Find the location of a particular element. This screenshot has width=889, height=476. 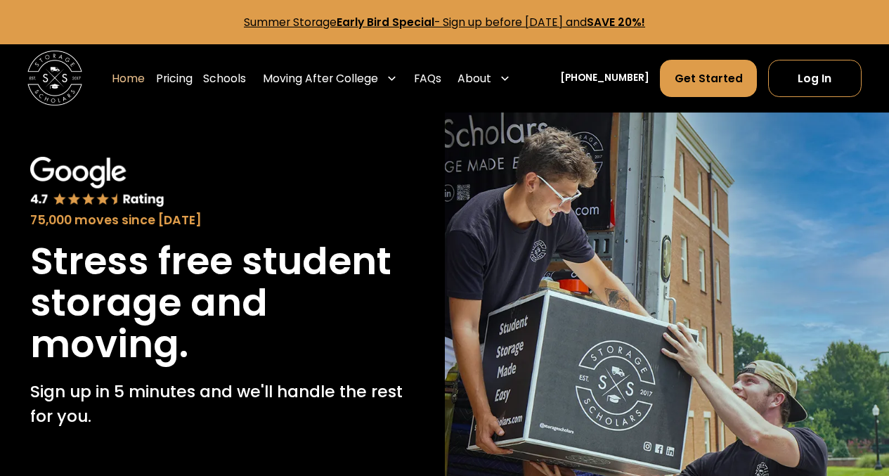

a: Log In is located at coordinates (815, 78).